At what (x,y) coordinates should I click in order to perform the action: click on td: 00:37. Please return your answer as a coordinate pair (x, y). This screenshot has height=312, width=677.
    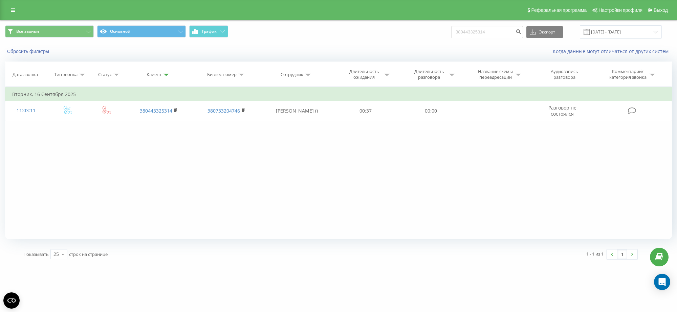
    Looking at the image, I should click on (365, 111).